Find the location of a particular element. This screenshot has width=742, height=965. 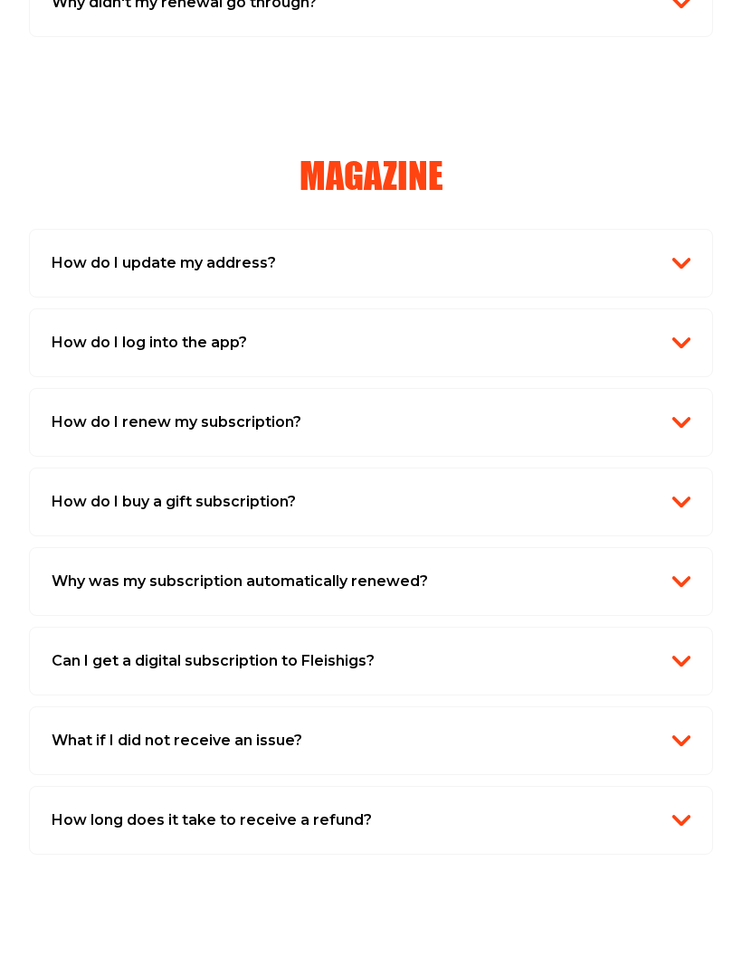

h2: What if I did not receive an issue? is located at coordinates (176, 741).